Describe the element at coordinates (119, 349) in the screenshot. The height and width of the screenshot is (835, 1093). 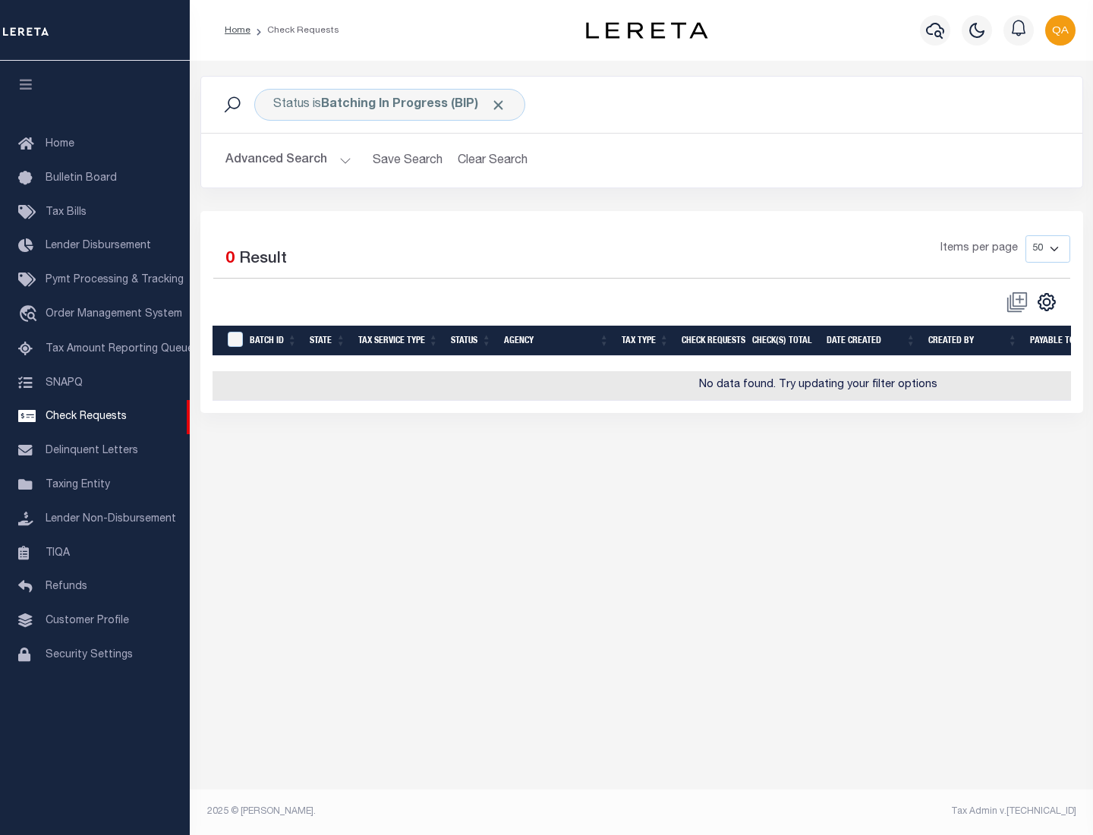
I see `span: Tax Amount Reporting Queue` at that location.